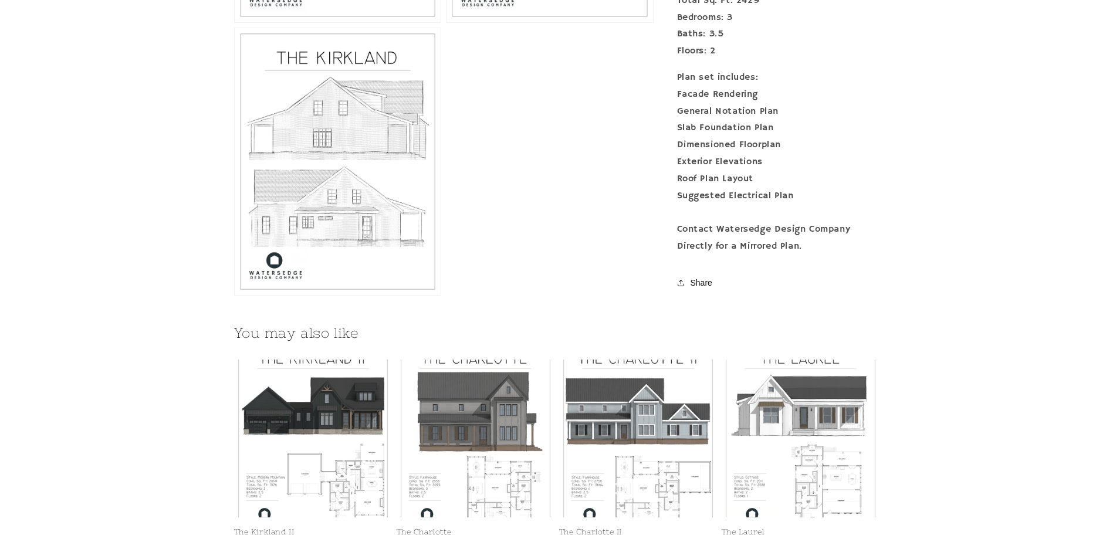 The image size is (1113, 542). Describe the element at coordinates (638, 532) in the screenshot. I see `a: The Charlotte II` at that location.